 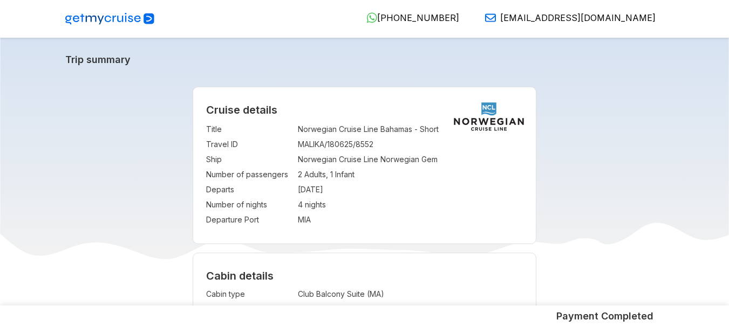 I want to click on td: Club Balcony Suite (MA), so click(x=368, y=295).